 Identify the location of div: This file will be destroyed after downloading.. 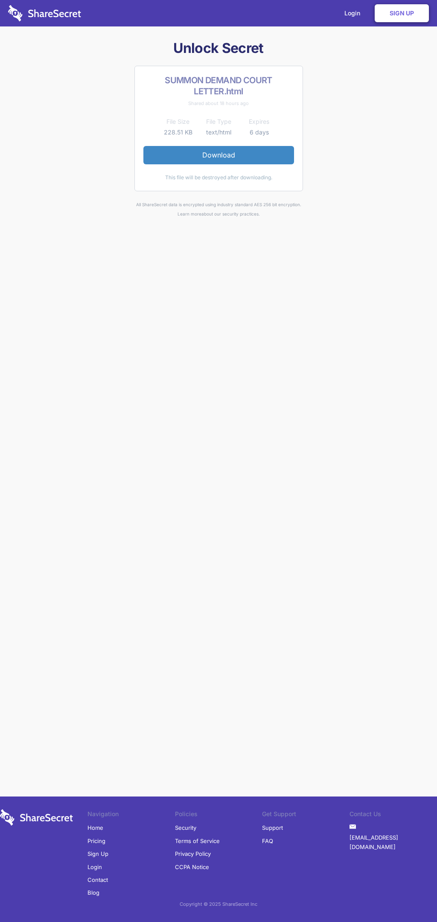
(219, 178).